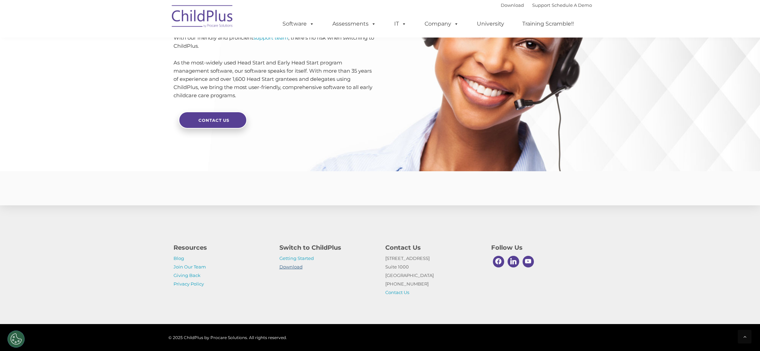 The width and height of the screenshot is (760, 351). Describe the element at coordinates (271, 38) in the screenshot. I see `a: support team` at that location.